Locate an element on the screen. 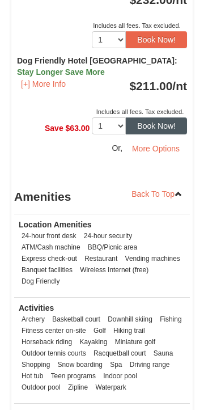 The width and height of the screenshot is (204, 410). li: Wireless Internet (free) is located at coordinates (114, 270).